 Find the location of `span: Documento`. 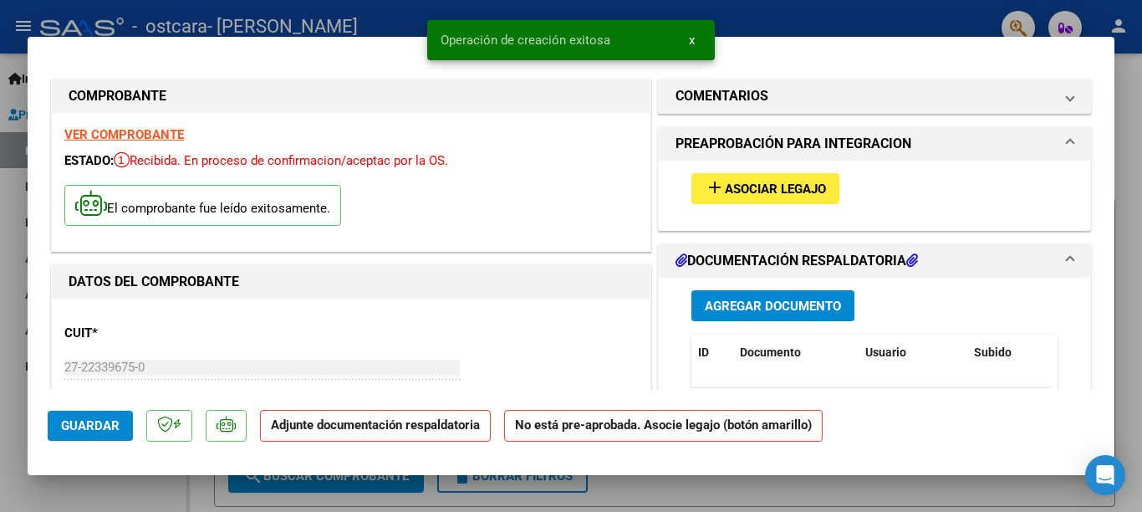

span: Documento is located at coordinates (770, 352).